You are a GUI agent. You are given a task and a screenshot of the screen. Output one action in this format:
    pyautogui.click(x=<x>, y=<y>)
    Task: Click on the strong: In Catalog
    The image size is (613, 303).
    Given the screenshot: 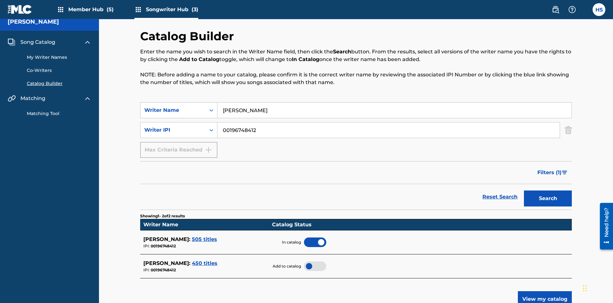 What is the action you would take?
    pyautogui.click(x=305, y=59)
    